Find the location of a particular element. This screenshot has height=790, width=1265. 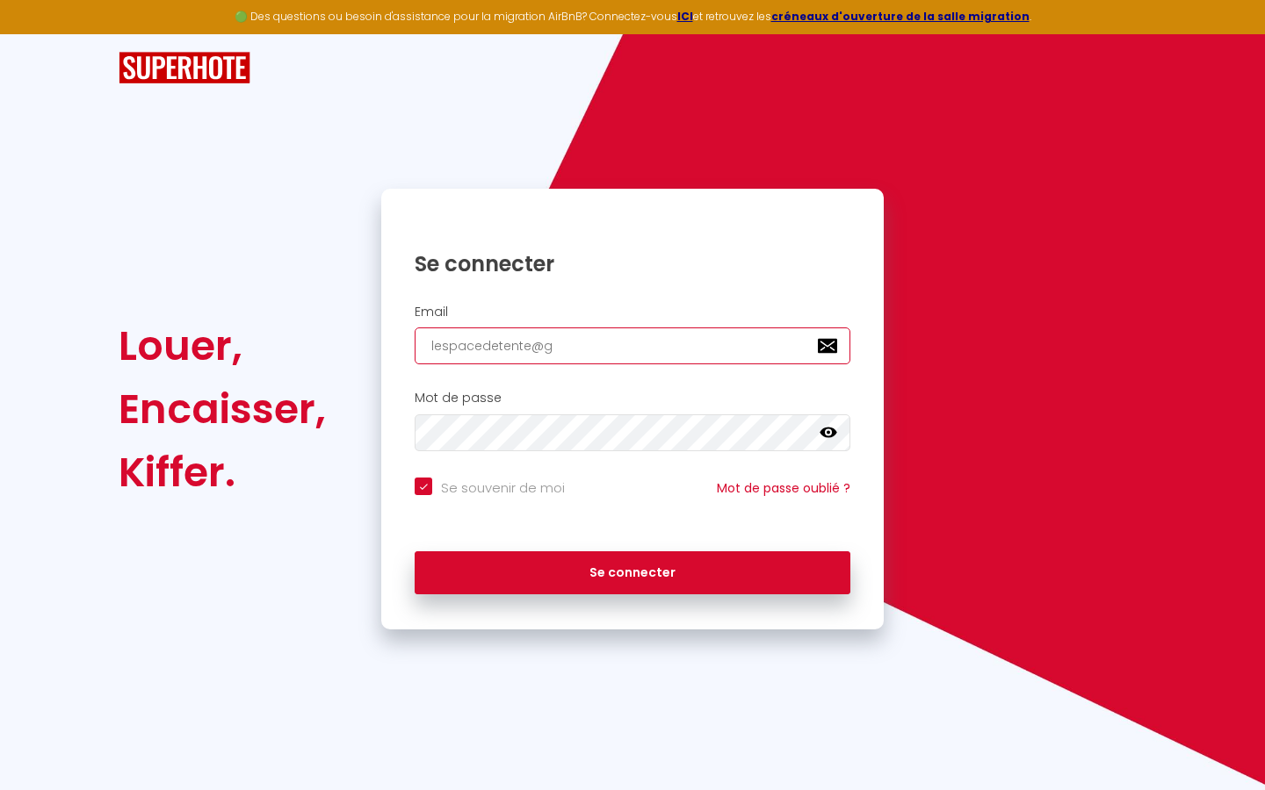

h1: Se connecter is located at coordinates (632, 263).